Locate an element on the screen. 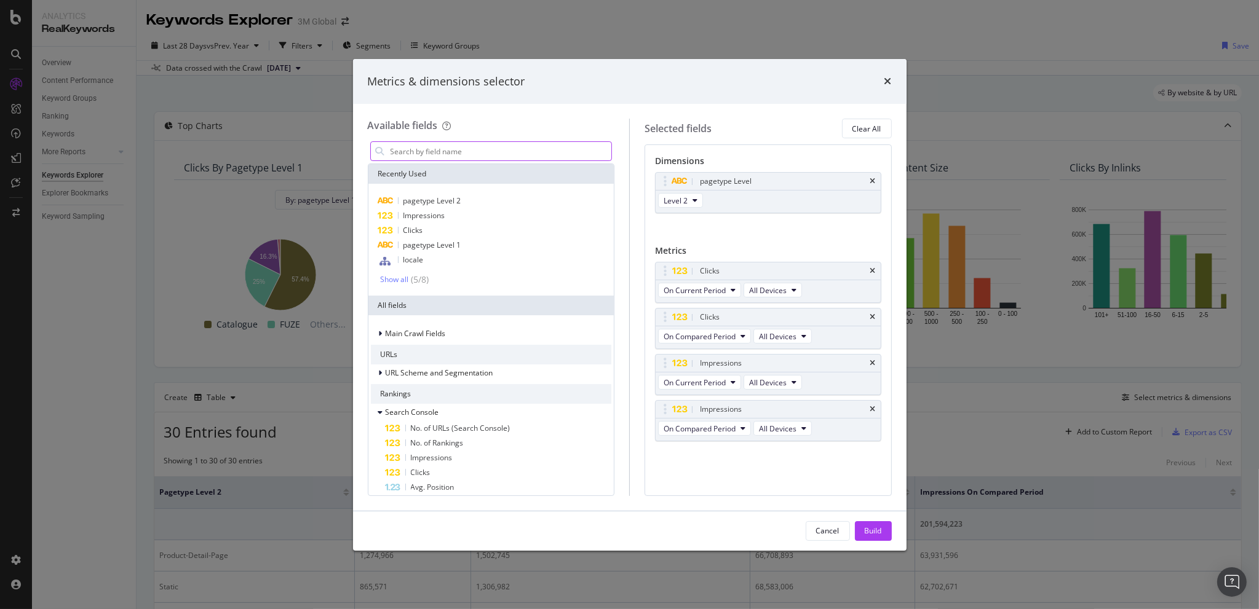 The image size is (1259, 609). div: Rankings is located at coordinates (491, 394).